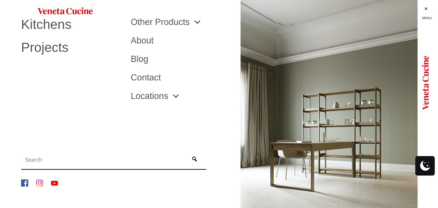 The width and height of the screenshot is (438, 208). I want to click on img: Veneta Cucine USA, so click(65, 11).